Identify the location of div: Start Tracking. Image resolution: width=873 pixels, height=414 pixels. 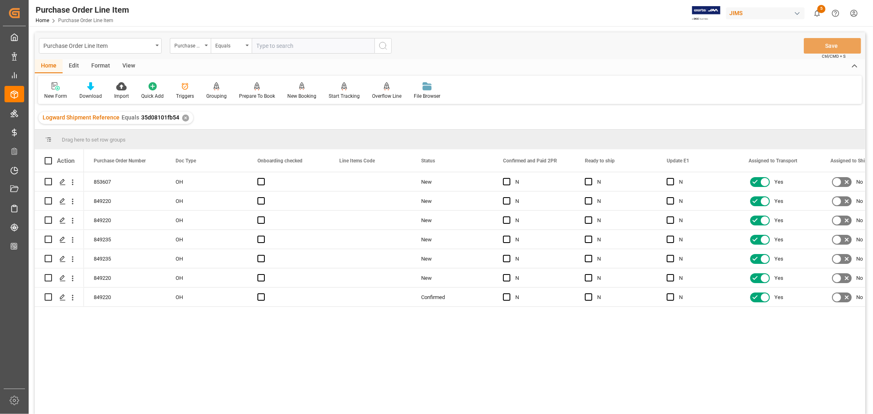
(344, 96).